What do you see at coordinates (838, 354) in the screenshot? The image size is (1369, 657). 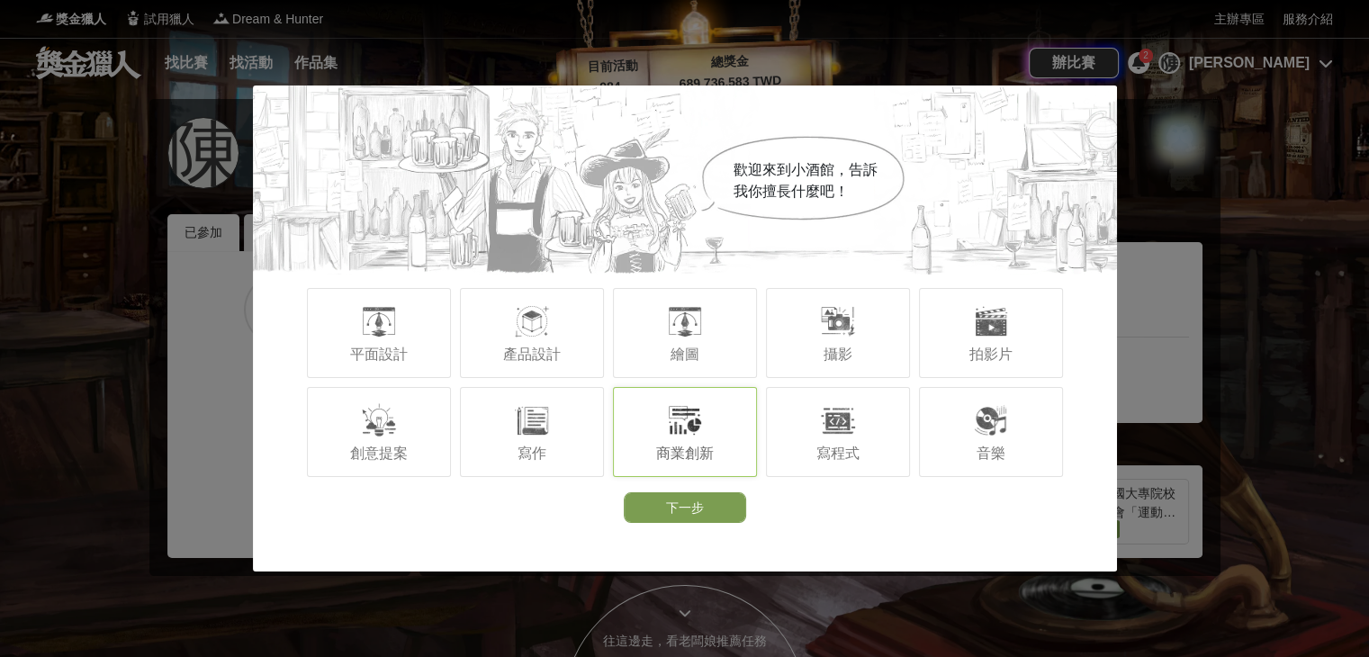 I see `span: 攝影` at bounding box center [838, 354].